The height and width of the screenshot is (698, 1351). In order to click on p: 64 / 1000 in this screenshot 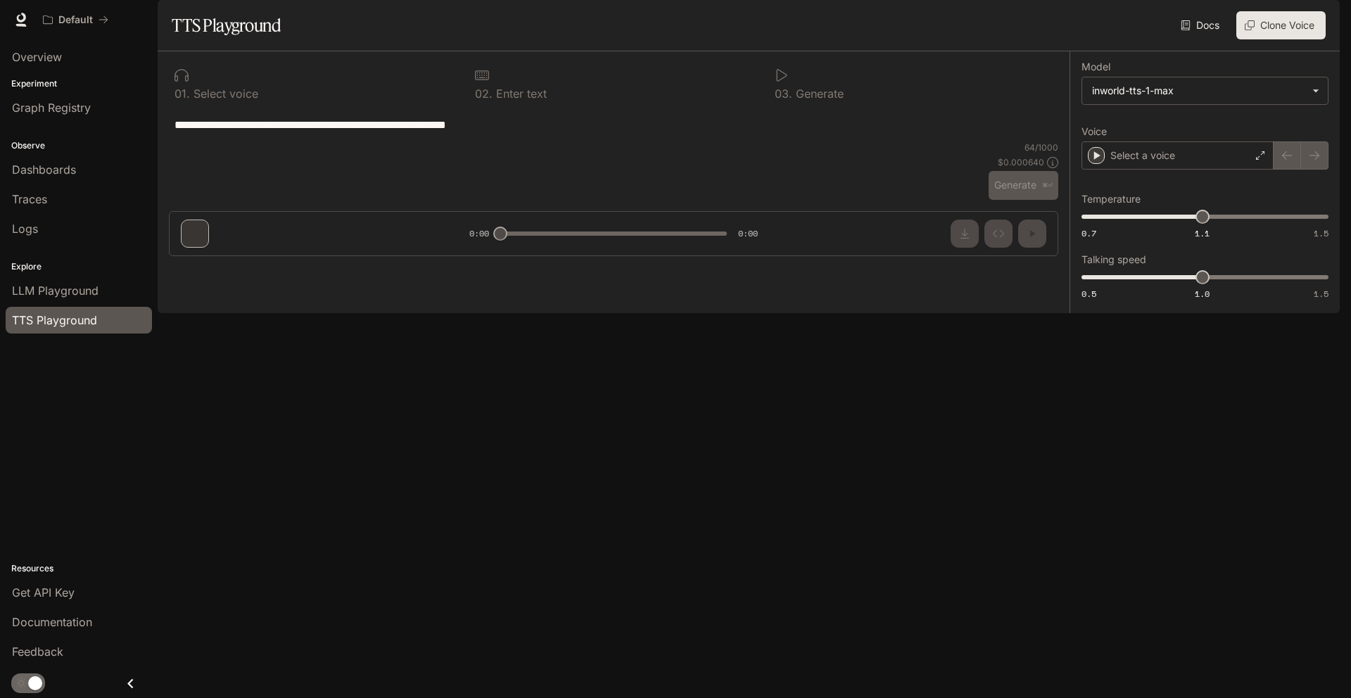, I will do `click(1041, 147)`.